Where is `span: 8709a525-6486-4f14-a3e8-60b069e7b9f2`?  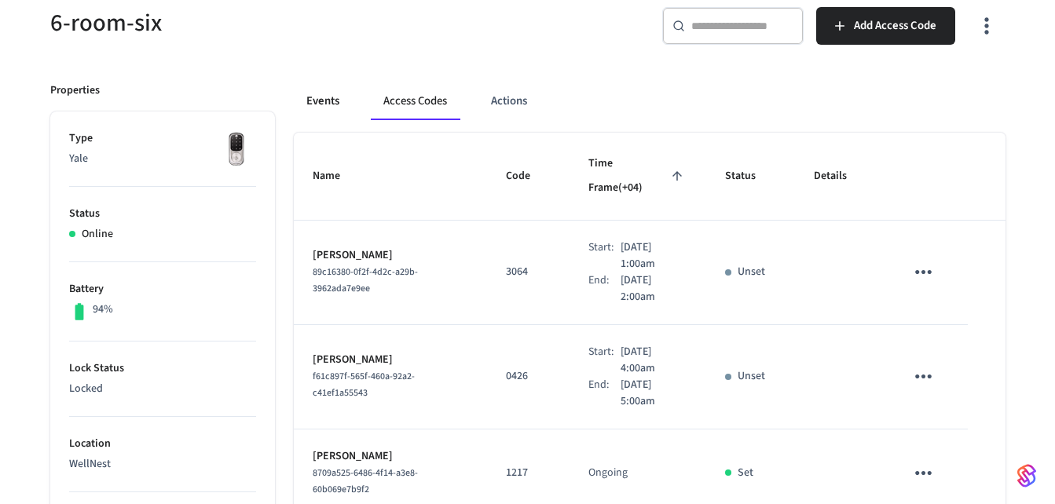 span: 8709a525-6486-4f14-a3e8-60b069e7b9f2 is located at coordinates (365, 482).